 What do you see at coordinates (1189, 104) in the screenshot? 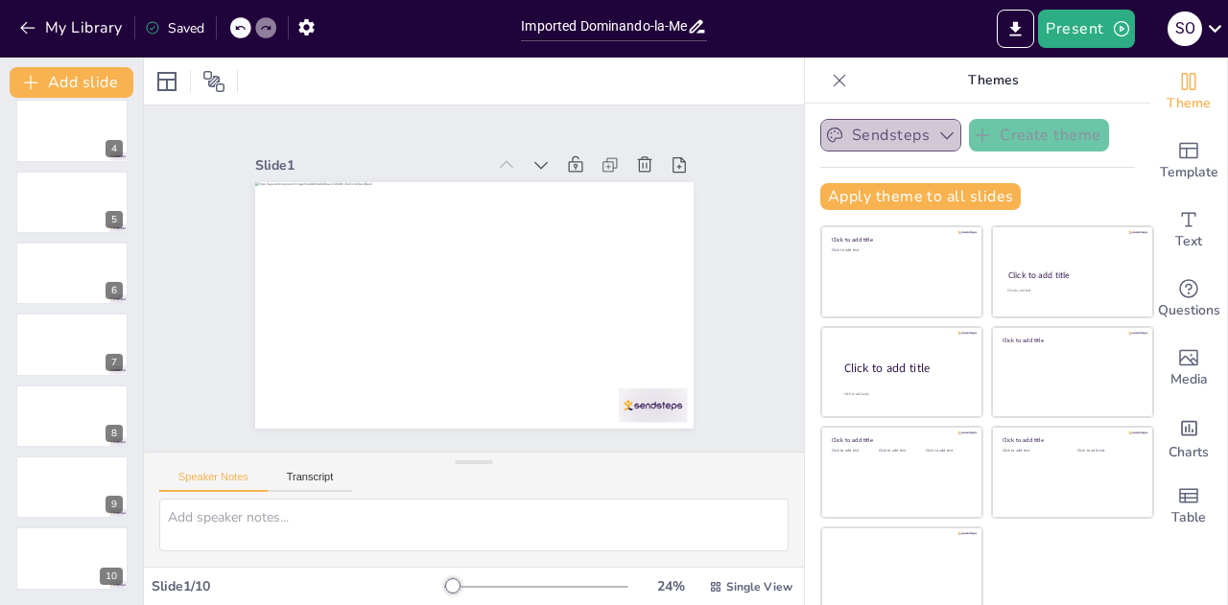
I see `span: Theme` at bounding box center [1189, 104].